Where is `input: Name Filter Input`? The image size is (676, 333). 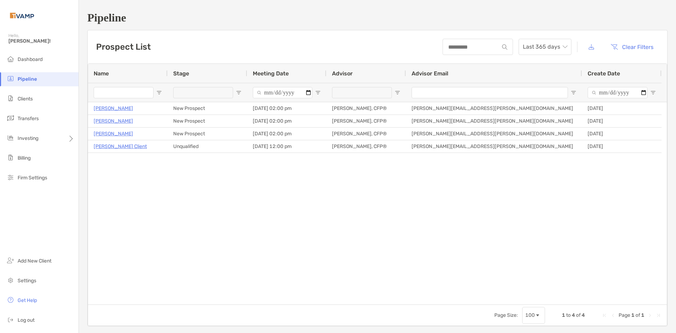 input: Name Filter Input is located at coordinates (124, 93).